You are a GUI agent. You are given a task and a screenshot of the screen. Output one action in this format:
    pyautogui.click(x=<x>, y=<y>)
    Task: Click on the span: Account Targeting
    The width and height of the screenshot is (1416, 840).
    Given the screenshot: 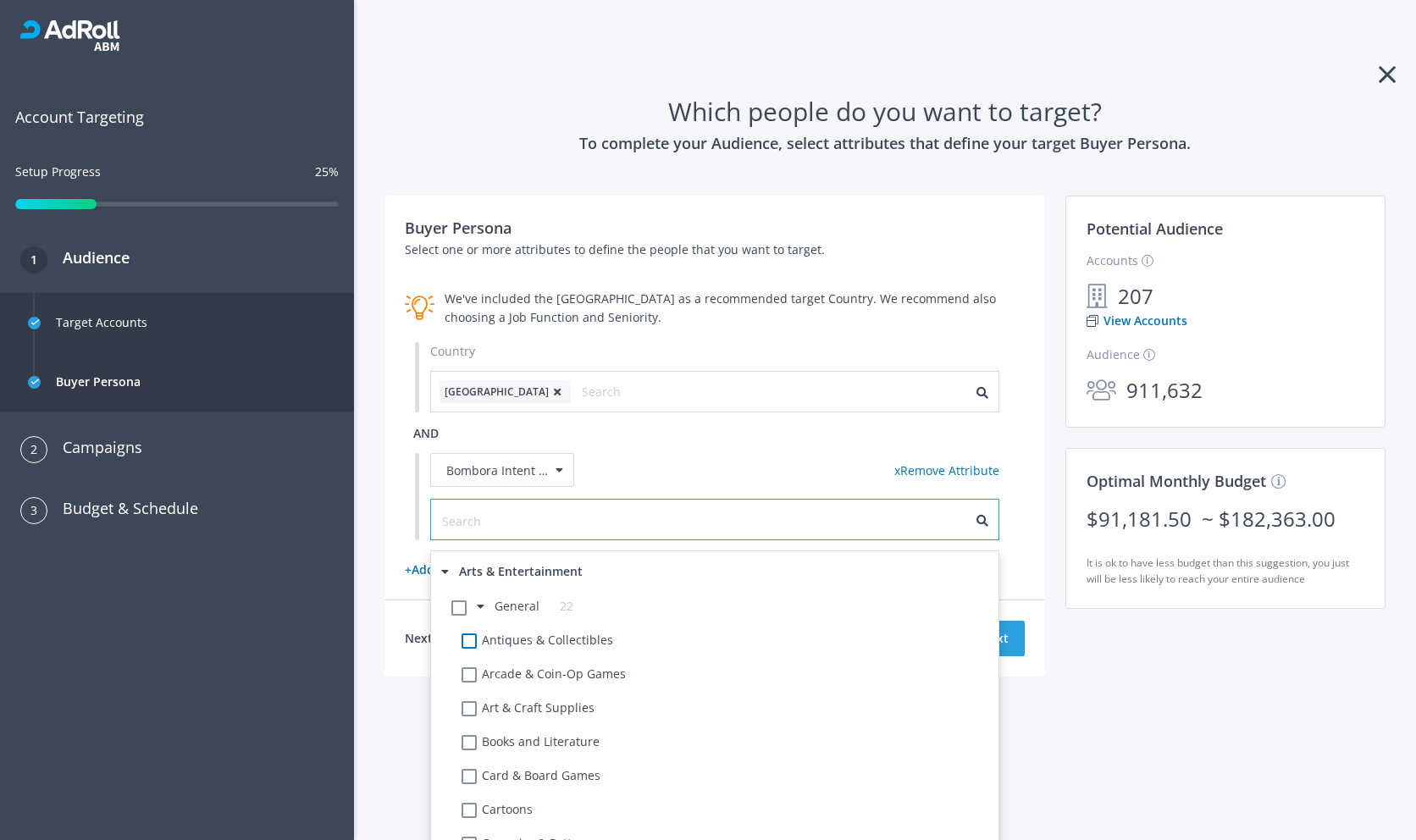 What is the action you would take?
    pyautogui.click(x=177, y=117)
    